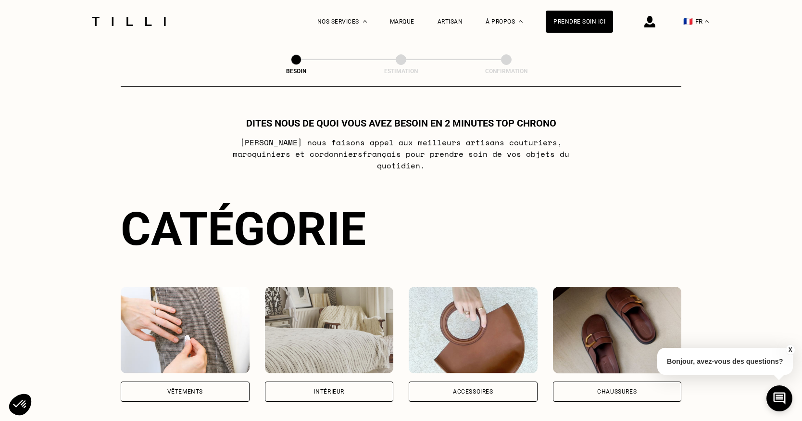 Image resolution: width=802 pixels, height=421 pixels. I want to click on div: Artisan, so click(450, 22).